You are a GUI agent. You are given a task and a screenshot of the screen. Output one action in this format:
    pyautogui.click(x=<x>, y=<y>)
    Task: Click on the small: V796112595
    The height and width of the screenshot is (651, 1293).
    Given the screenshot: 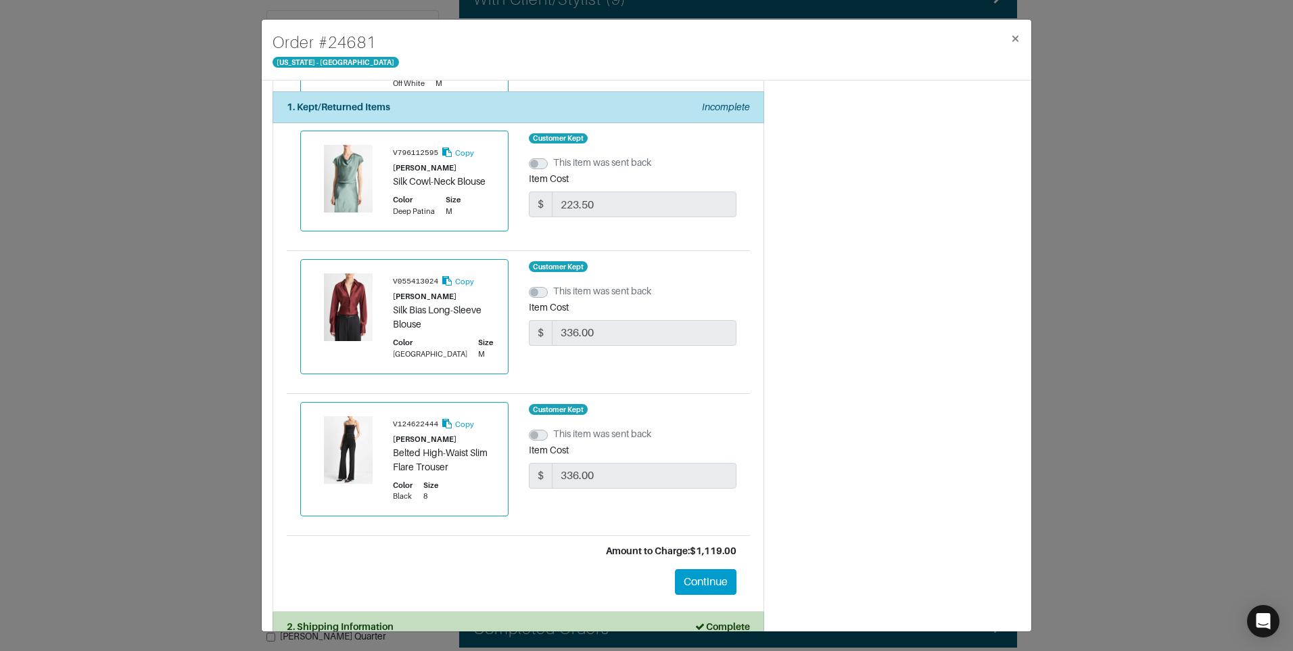 What is the action you would take?
    pyautogui.click(x=415, y=154)
    